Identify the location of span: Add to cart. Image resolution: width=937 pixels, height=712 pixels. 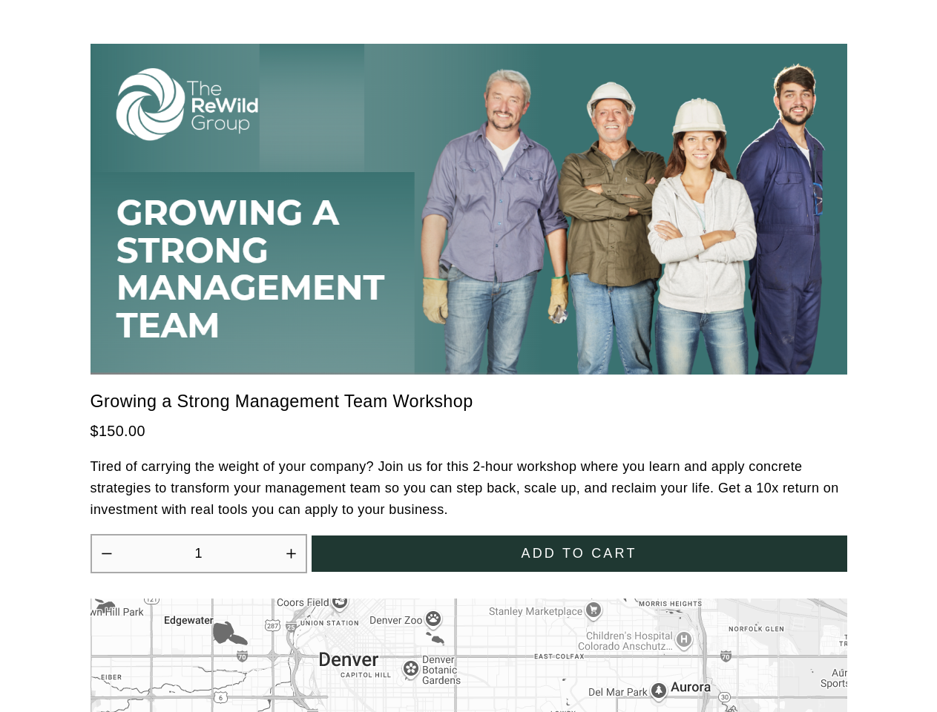
(579, 554).